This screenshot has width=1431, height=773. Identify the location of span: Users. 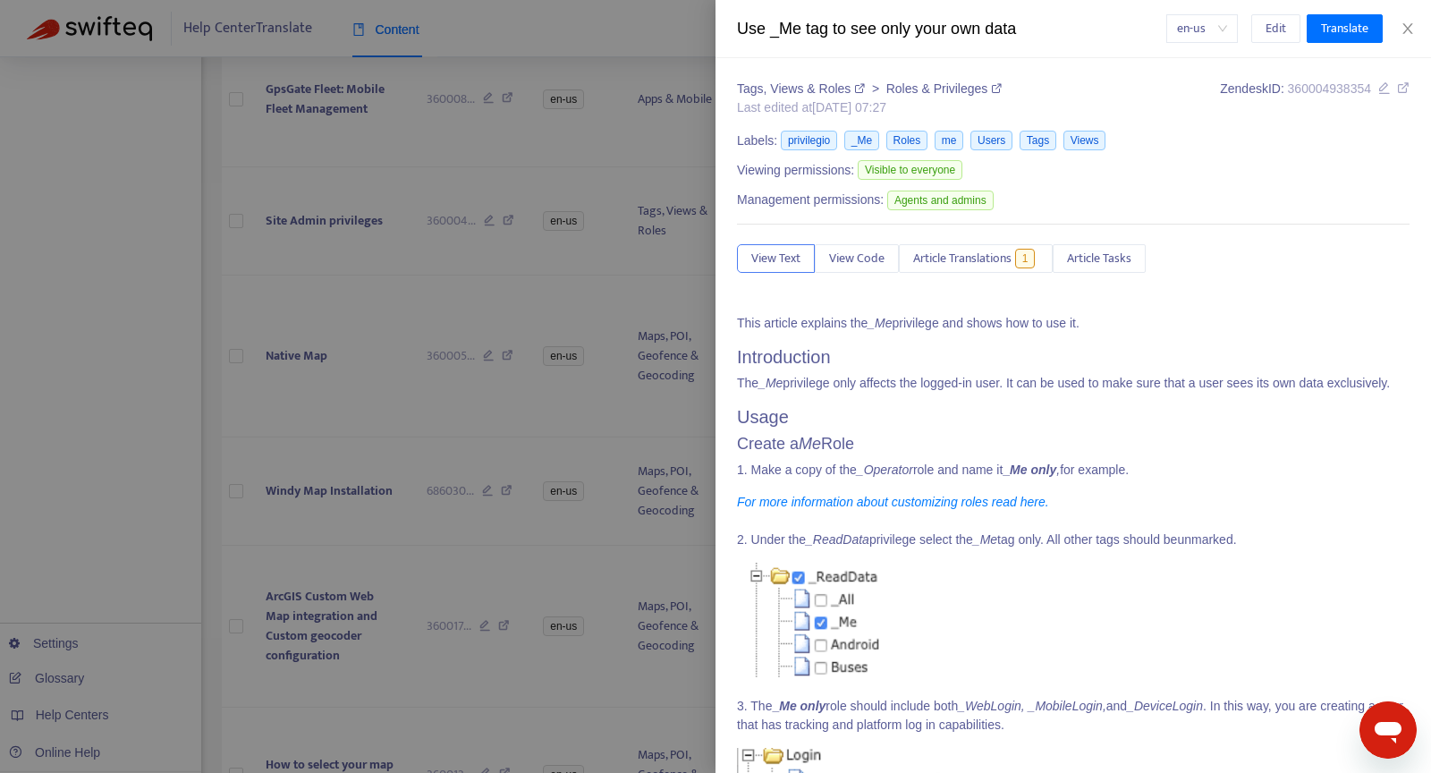
(991, 140).